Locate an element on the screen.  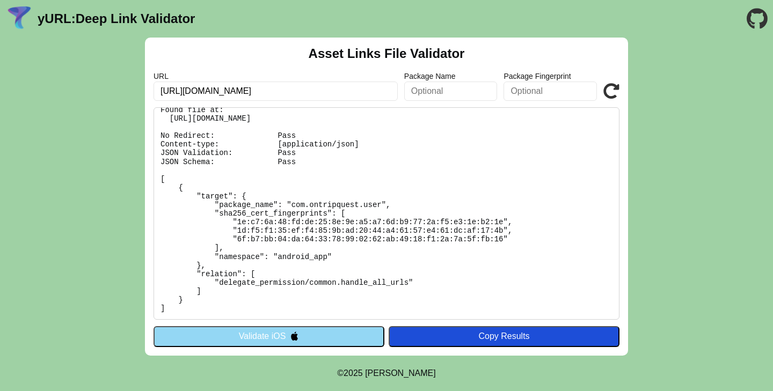
input: Required is located at coordinates (275, 91).